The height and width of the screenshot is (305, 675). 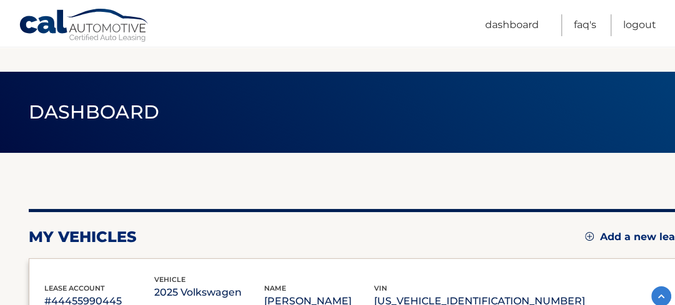 I want to click on img: add.svg, so click(x=589, y=237).